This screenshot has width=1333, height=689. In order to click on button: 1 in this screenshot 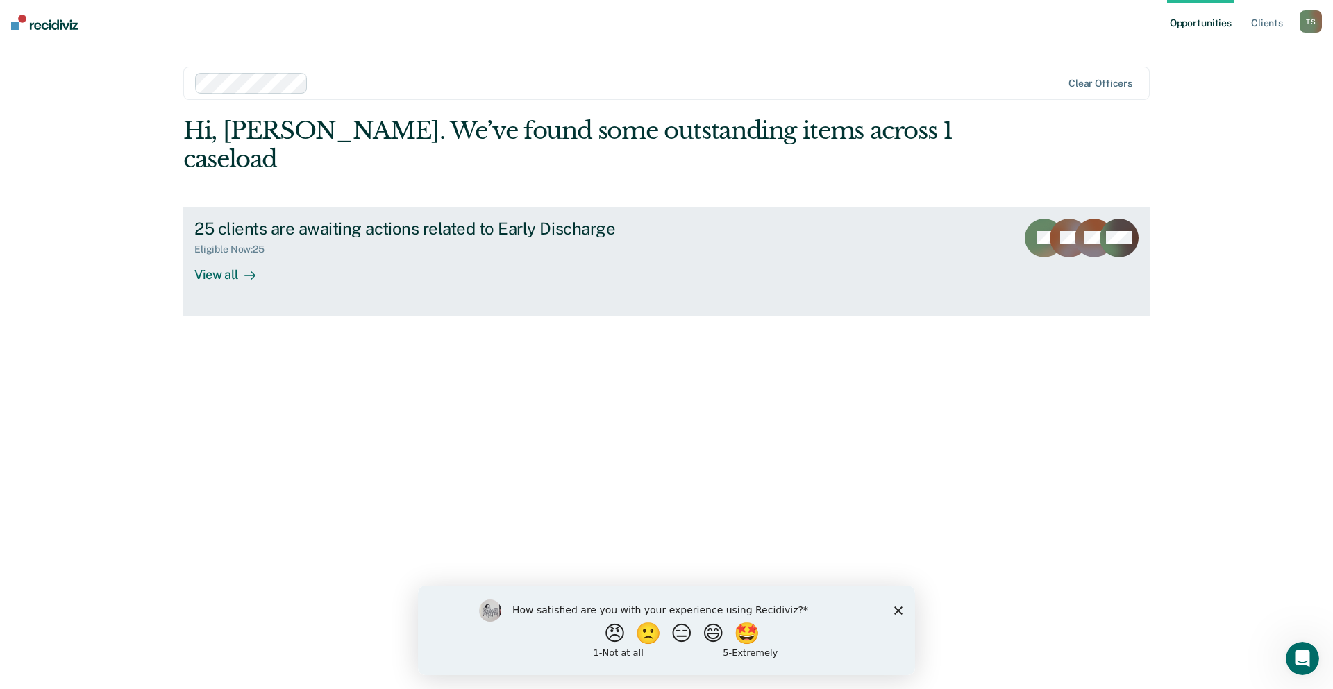, I will do `click(198, 48)`.